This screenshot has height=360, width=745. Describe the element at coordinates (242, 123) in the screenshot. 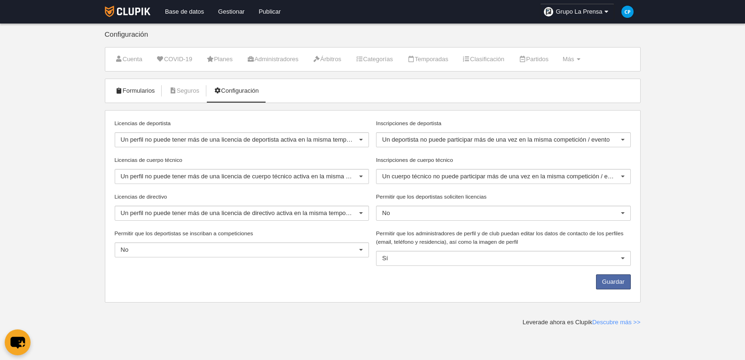

I see `label: Licencias de deportista` at that location.